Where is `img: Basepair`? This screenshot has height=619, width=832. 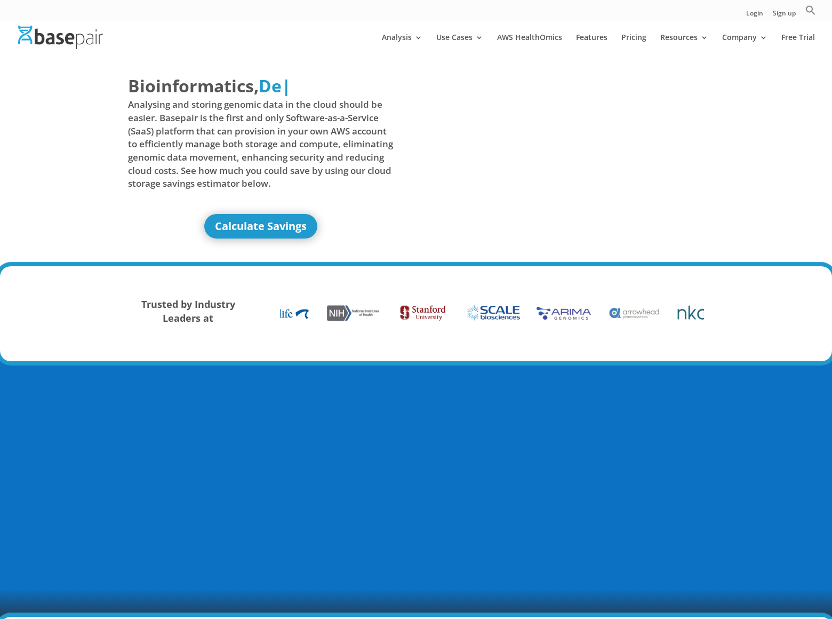
img: Basepair is located at coordinates (60, 37).